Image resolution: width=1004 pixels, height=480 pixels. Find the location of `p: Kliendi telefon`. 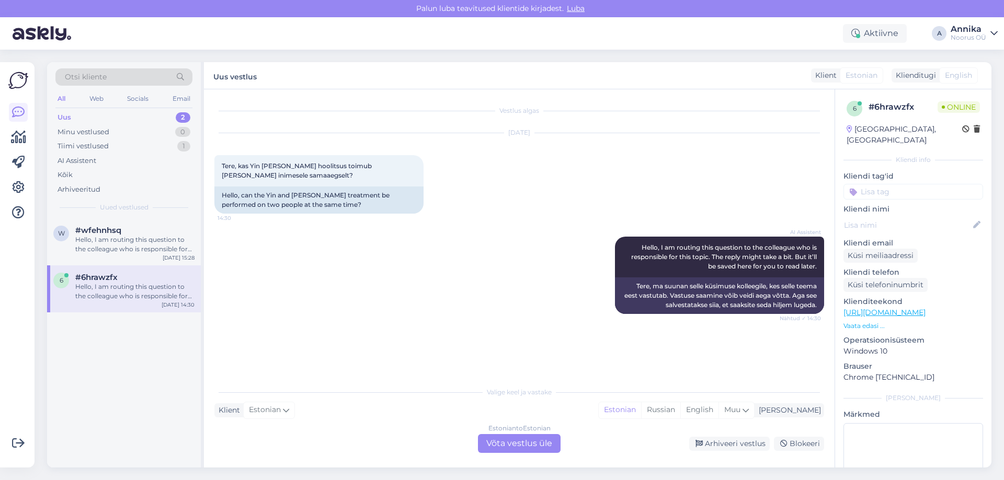

p: Kliendi telefon is located at coordinates (913, 272).